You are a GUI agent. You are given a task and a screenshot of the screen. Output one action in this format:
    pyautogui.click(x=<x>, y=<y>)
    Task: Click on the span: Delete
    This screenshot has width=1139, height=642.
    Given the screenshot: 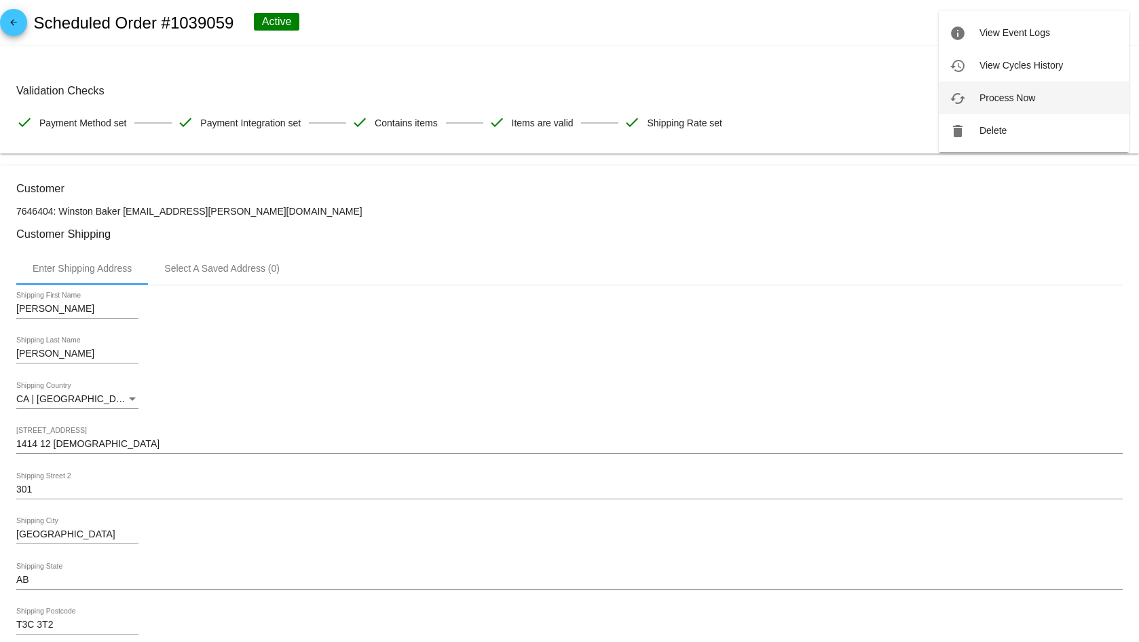 What is the action you would take?
    pyautogui.click(x=993, y=130)
    